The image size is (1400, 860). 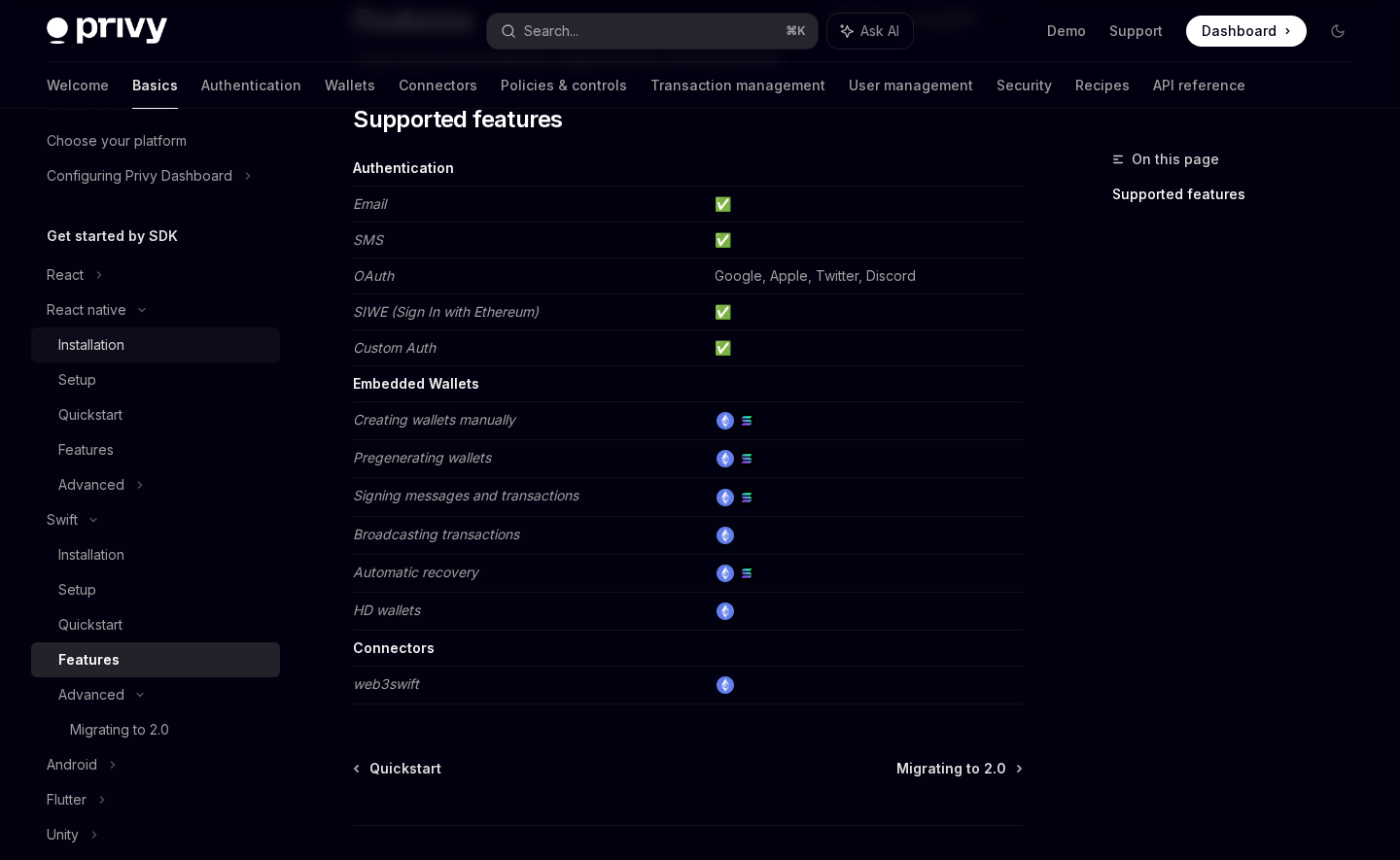 What do you see at coordinates (551, 32) in the screenshot?
I see `div: Search...` at bounding box center [551, 32].